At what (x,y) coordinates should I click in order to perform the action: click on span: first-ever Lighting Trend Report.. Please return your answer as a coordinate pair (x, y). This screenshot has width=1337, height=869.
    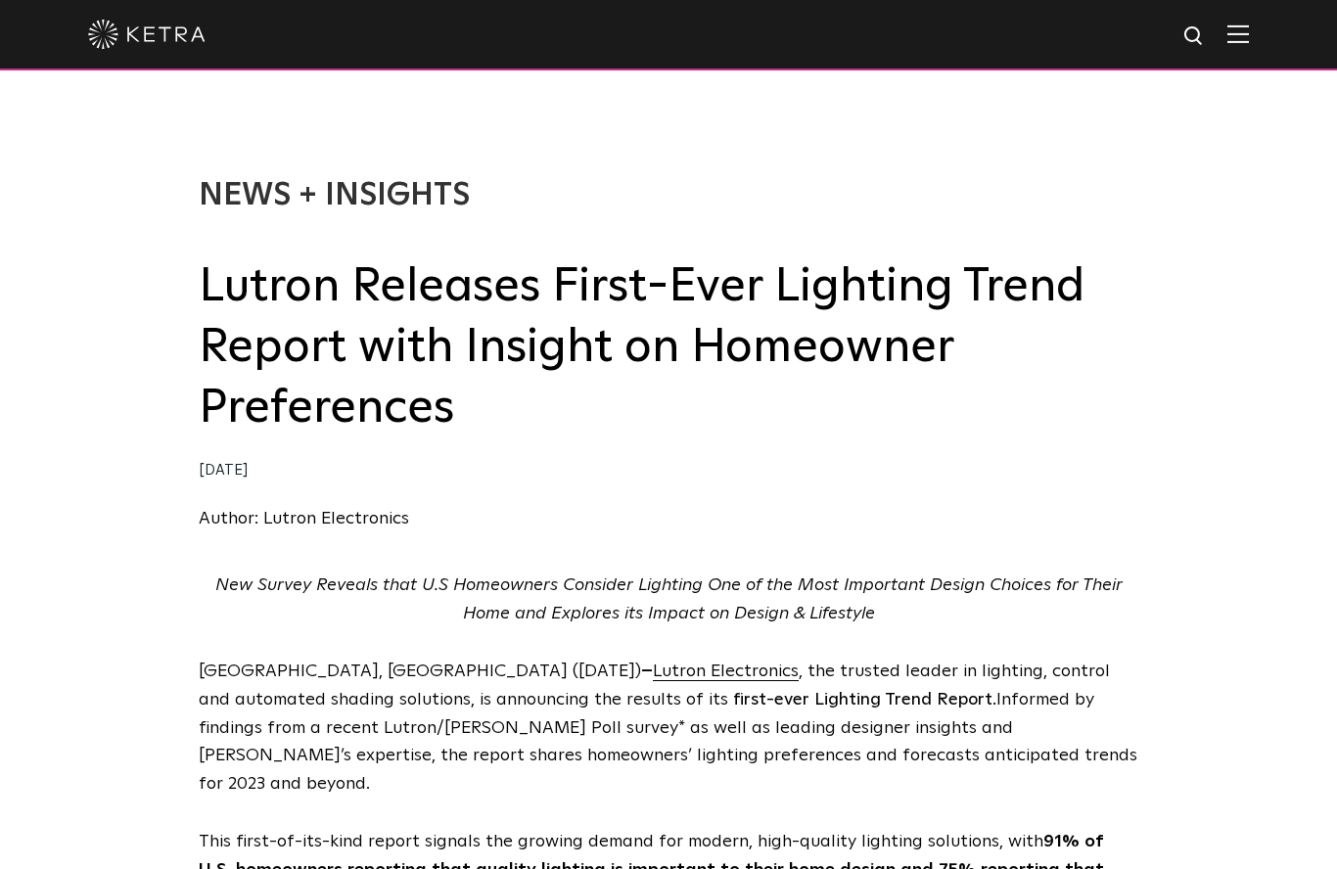
    Looking at the image, I should click on (864, 700).